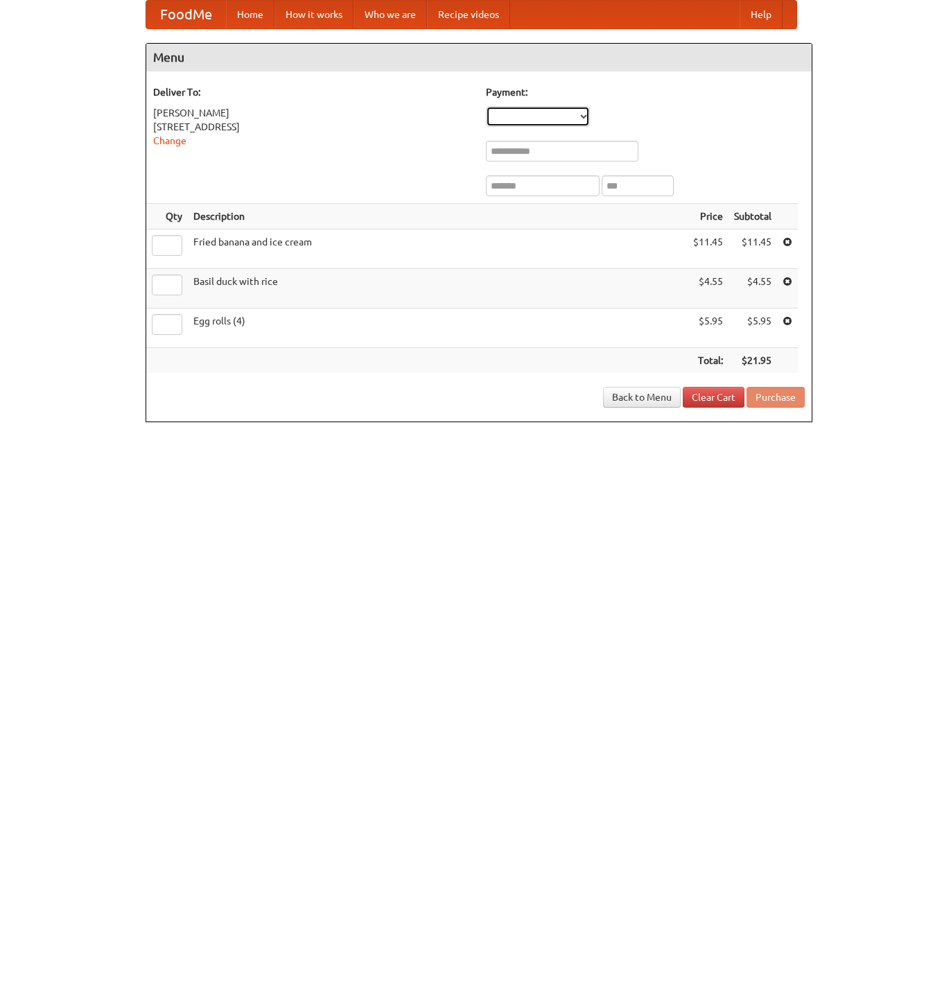 The height and width of the screenshot is (981, 942). I want to click on h4: Menu, so click(479, 58).